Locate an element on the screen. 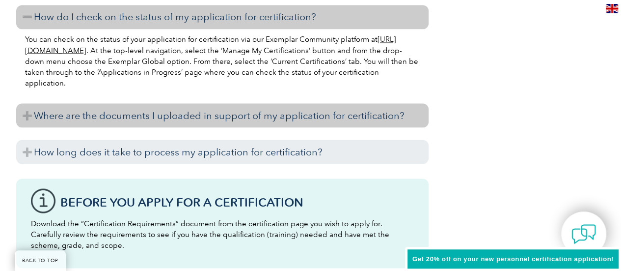 This screenshot has height=271, width=621. img: contact-chat.png is located at coordinates (584, 234).